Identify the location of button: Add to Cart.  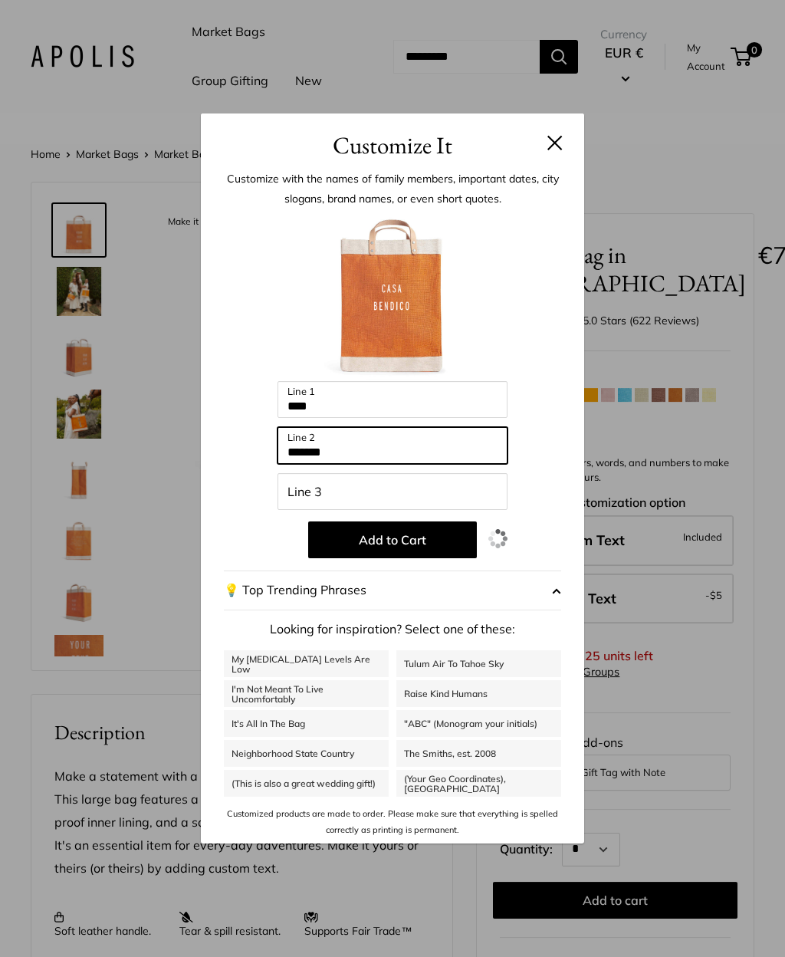
(393, 540).